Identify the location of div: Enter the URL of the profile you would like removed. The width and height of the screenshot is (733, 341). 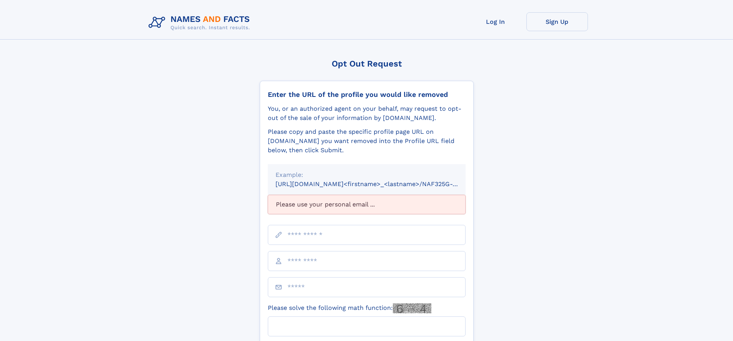
(367, 95).